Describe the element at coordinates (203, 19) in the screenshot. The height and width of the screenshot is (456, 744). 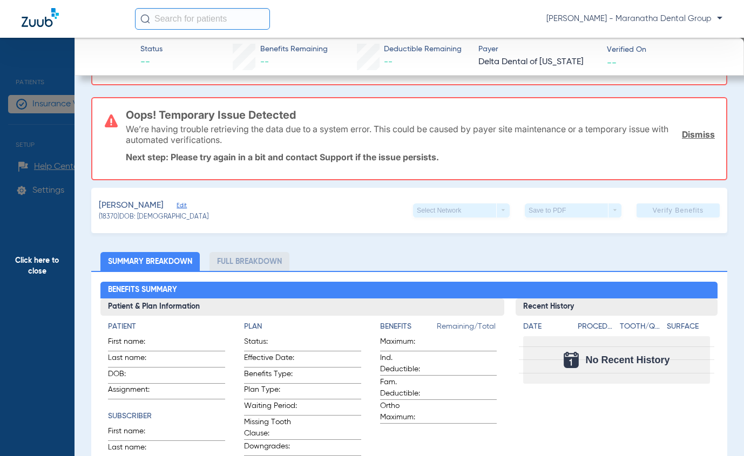
I see `input: Search for patients` at that location.